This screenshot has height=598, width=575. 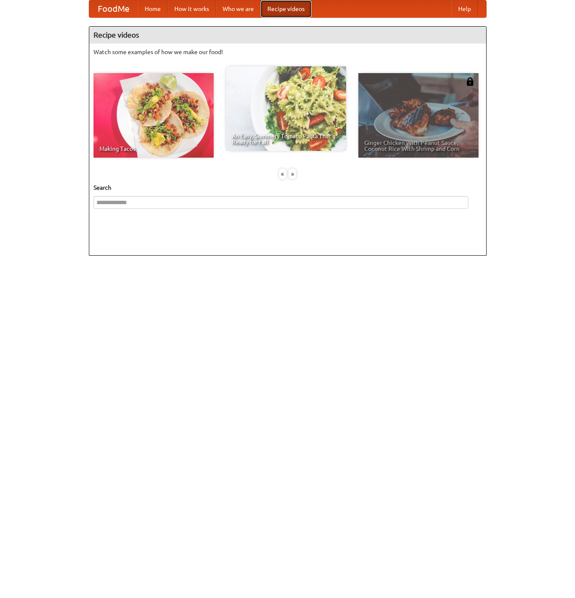 I want to click on p: Watch some examples of how we make our food!, so click(x=288, y=52).